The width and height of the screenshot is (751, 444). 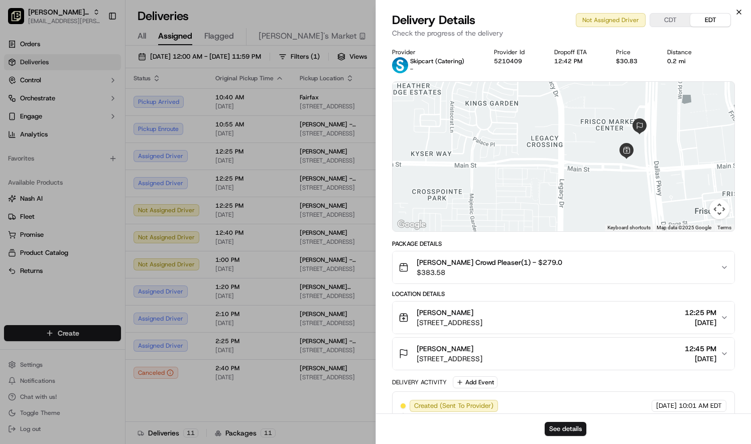 I want to click on div: We're available if you need us!, so click(x=80, y=109).